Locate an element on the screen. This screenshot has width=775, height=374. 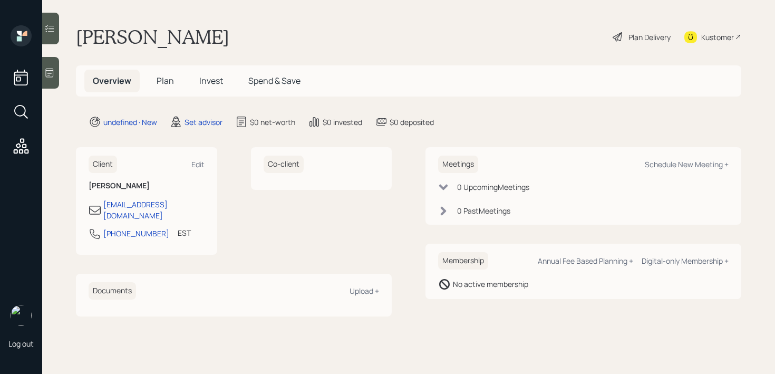
div: $0 invested is located at coordinates (342, 122).